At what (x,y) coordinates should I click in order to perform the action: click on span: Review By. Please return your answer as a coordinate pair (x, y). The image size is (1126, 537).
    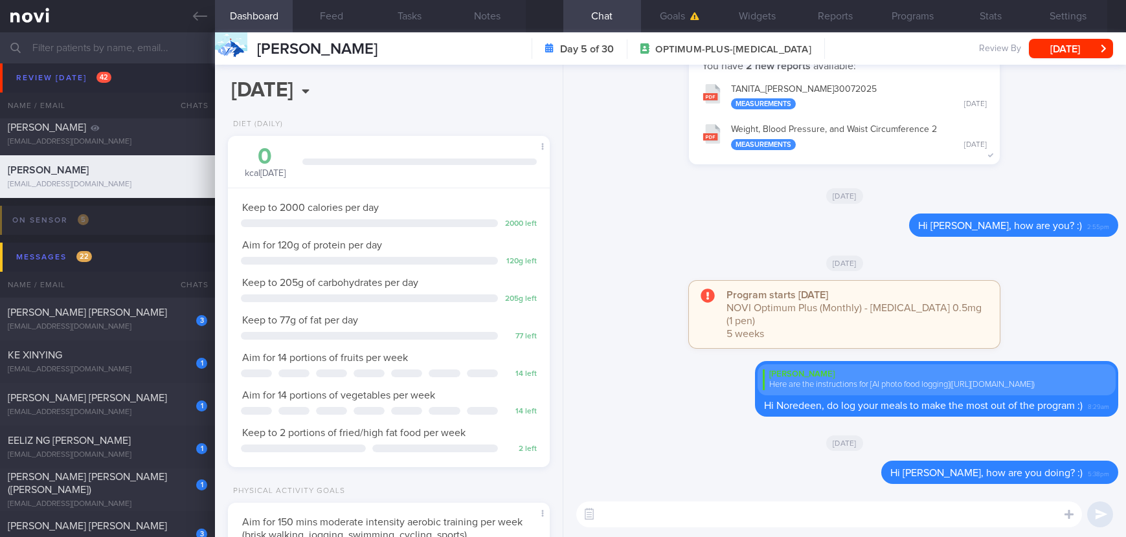
    Looking at the image, I should click on (1000, 49).